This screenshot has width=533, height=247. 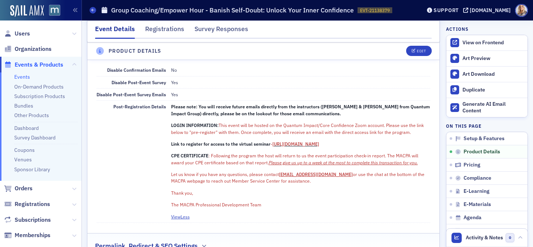 What do you see at coordinates (28, 49) in the screenshot?
I see `a: Organizations` at bounding box center [28, 49].